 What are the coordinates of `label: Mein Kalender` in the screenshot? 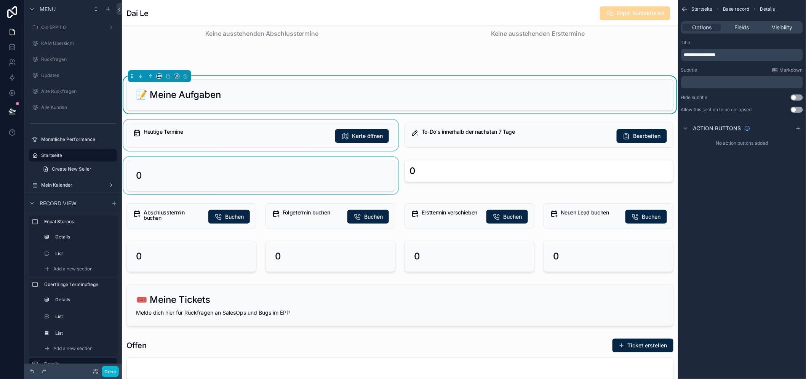 It's located at (73, 185).